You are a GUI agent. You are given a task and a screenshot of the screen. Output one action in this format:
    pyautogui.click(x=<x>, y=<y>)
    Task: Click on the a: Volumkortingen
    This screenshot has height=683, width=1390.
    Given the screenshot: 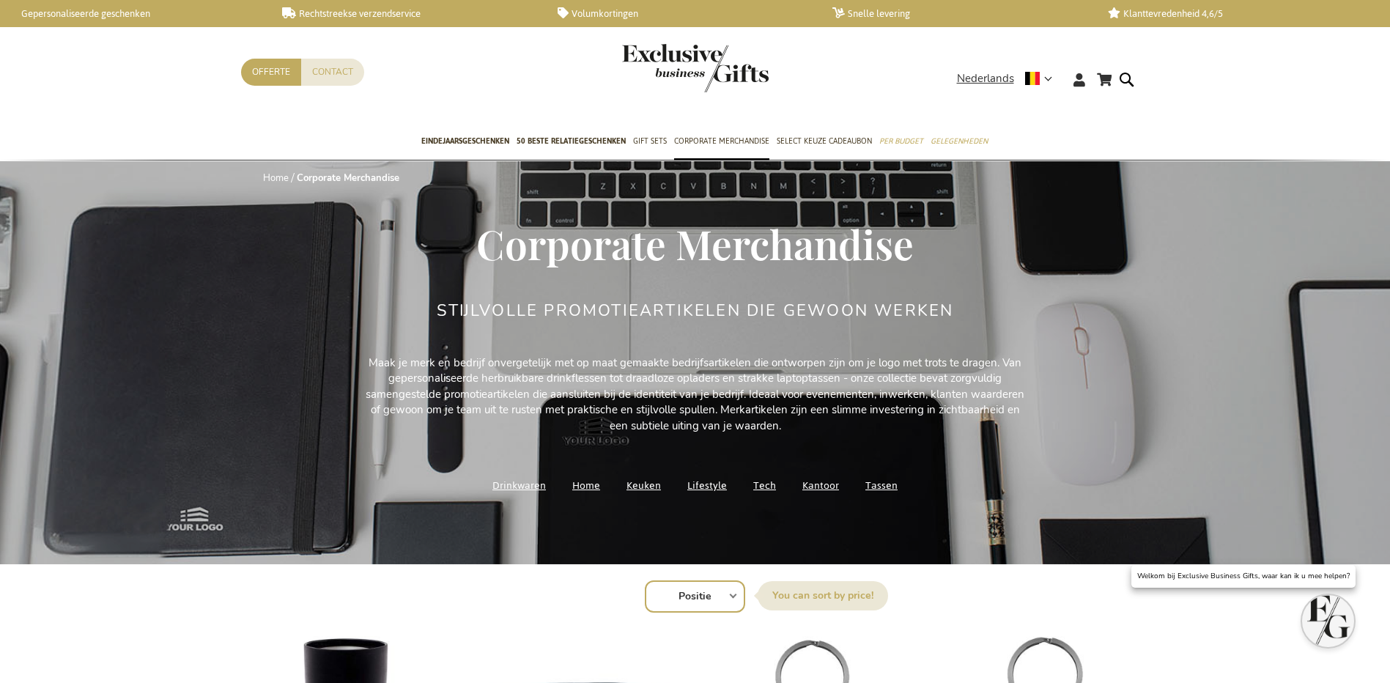 What is the action you would take?
    pyautogui.click(x=683, y=13)
    